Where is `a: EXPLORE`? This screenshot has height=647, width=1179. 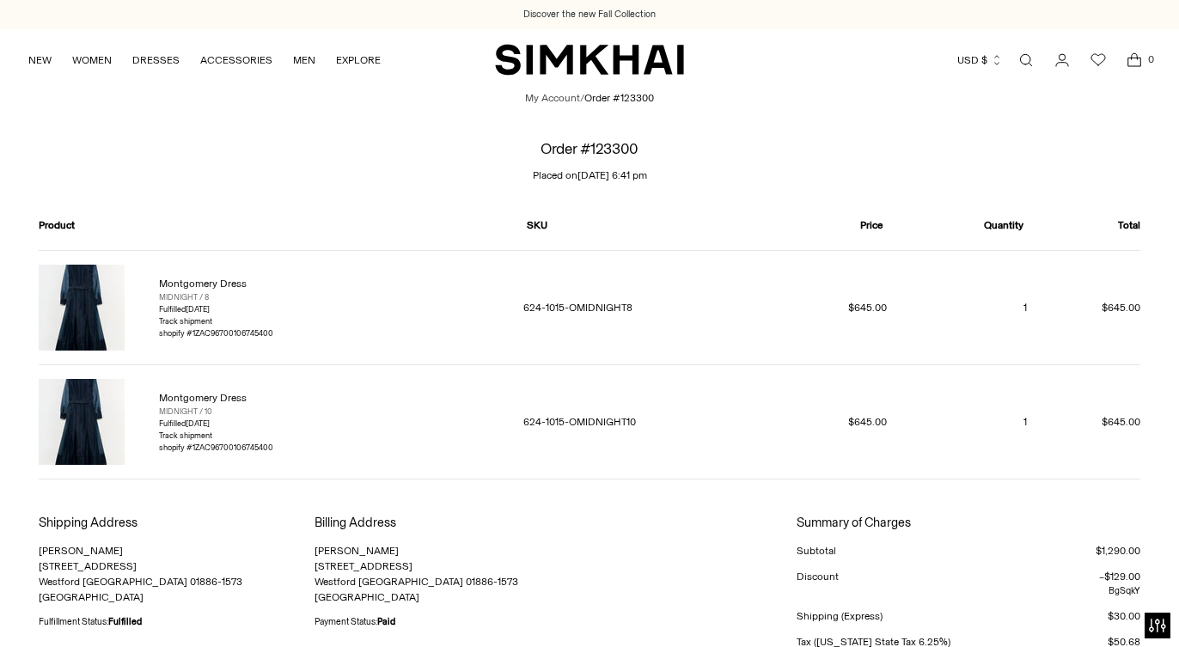 a: EXPLORE is located at coordinates (358, 60).